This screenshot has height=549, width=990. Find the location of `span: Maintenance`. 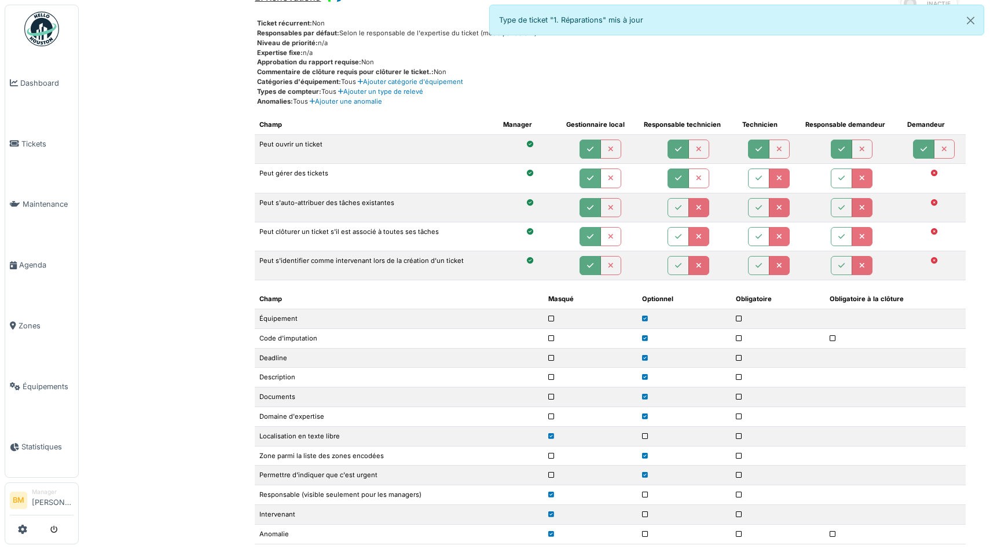

span: Maintenance is located at coordinates (48, 204).